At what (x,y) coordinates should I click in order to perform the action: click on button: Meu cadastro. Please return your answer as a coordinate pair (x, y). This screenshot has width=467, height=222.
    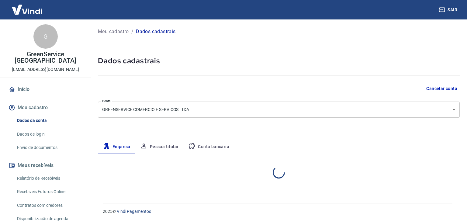
    Looking at the image, I should click on (45, 108).